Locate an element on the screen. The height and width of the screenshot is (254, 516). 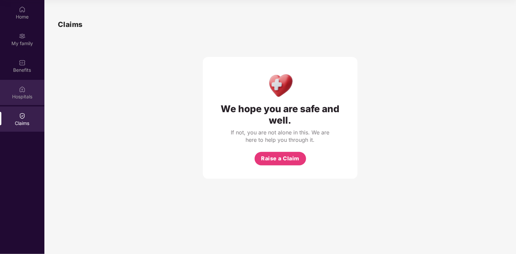
div: If not, you are not alone in this. We are here to help you through it. is located at coordinates (280, 136).